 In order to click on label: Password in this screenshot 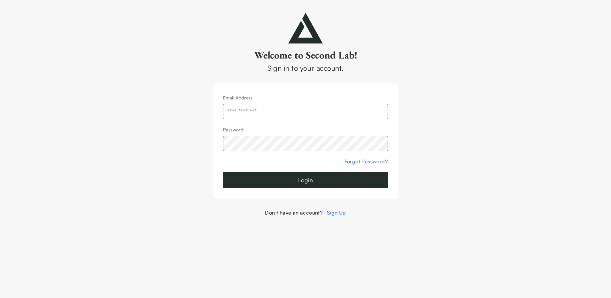, I will do `click(233, 129)`.